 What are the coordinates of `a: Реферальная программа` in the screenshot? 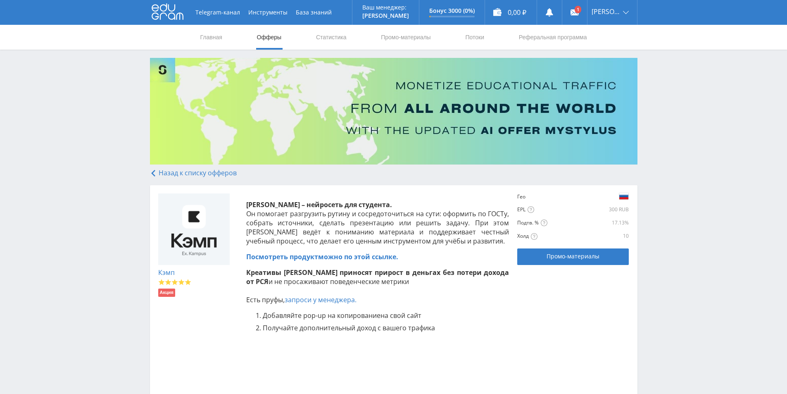 It's located at (553, 37).